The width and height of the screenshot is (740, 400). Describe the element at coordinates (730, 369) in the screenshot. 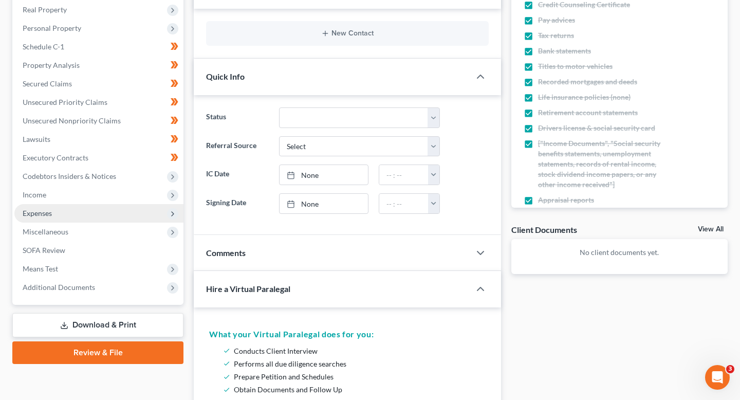

I see `span: 3` at that location.